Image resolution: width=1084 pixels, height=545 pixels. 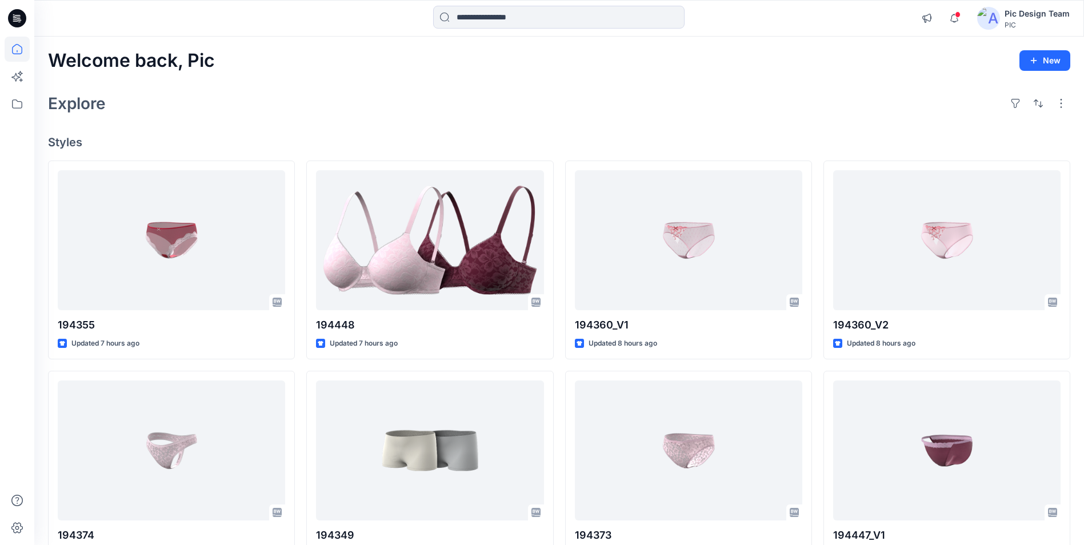 What do you see at coordinates (947, 450) in the screenshot?
I see `a: 194447_V1` at bounding box center [947, 450].